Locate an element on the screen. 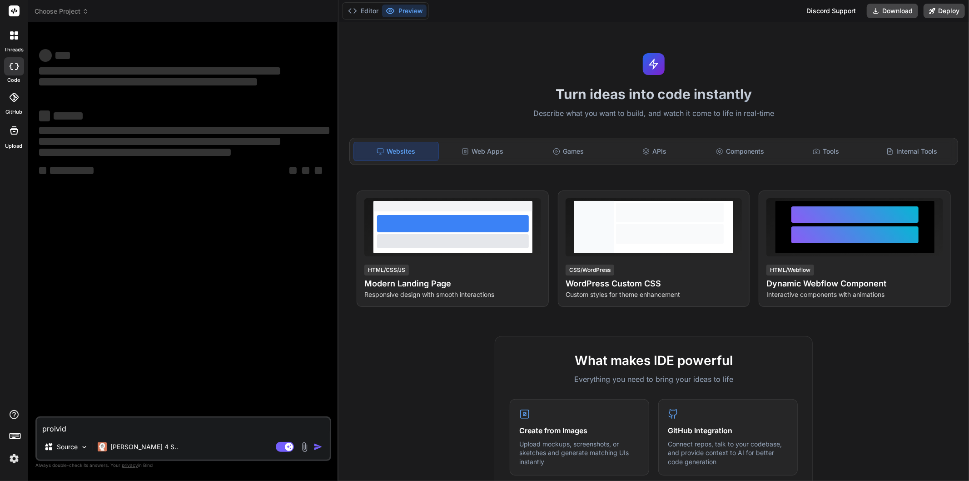 Image resolution: width=969 pixels, height=481 pixels. p: Connect repos, talk to your codebase, and provide context to AI for better code generation is located at coordinates (728, 452).